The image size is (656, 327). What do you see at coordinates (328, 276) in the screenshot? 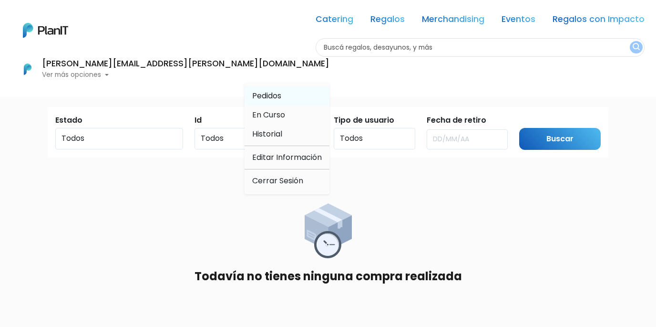
I see `h4: Todavía no tienes ninguna compra realizada` at bounding box center [328, 276].